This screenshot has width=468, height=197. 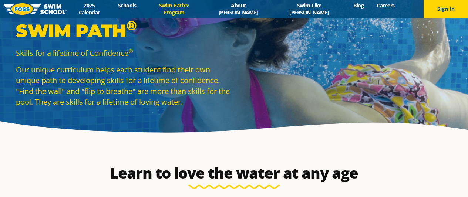 I want to click on img: FOSS Swim School Logo, so click(x=35, y=9).